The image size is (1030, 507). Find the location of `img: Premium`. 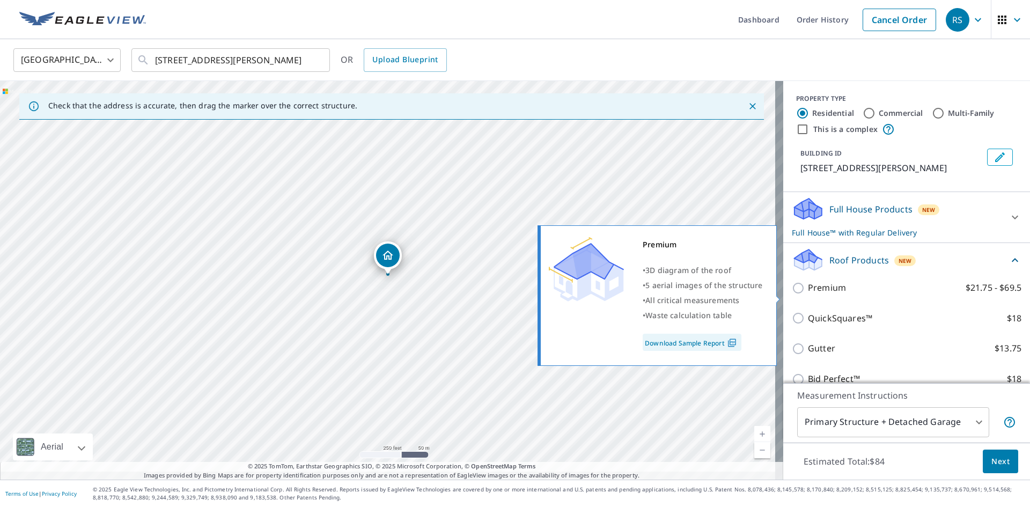

img: Premium is located at coordinates (586, 269).